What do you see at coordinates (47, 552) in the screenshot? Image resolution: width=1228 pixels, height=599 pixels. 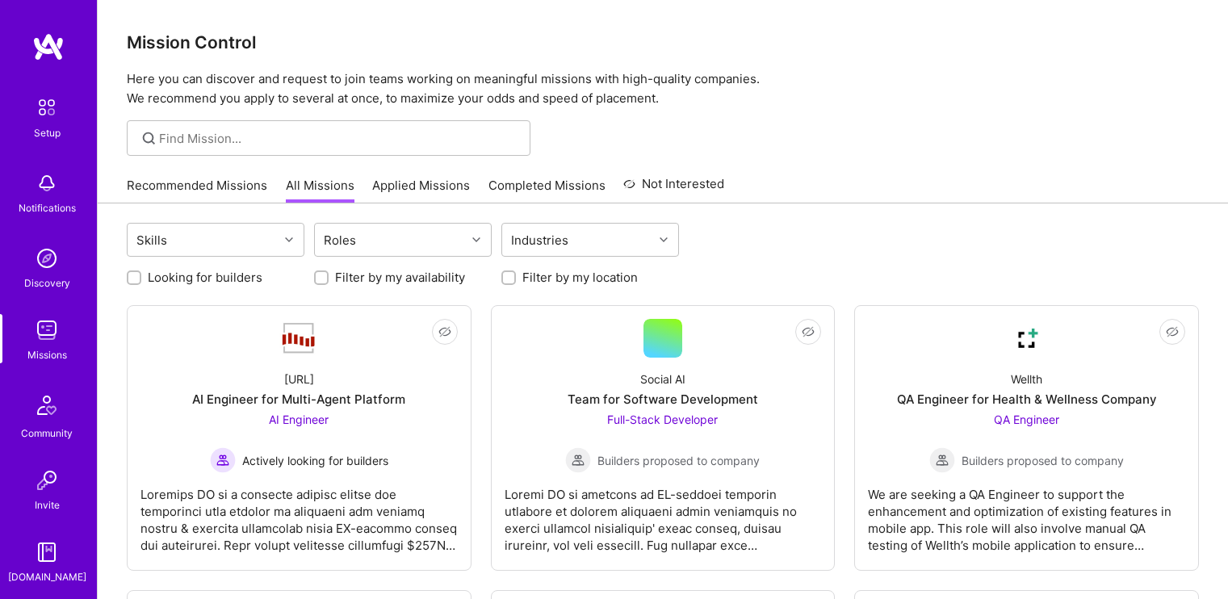 I see `img: guide book` at bounding box center [47, 552].